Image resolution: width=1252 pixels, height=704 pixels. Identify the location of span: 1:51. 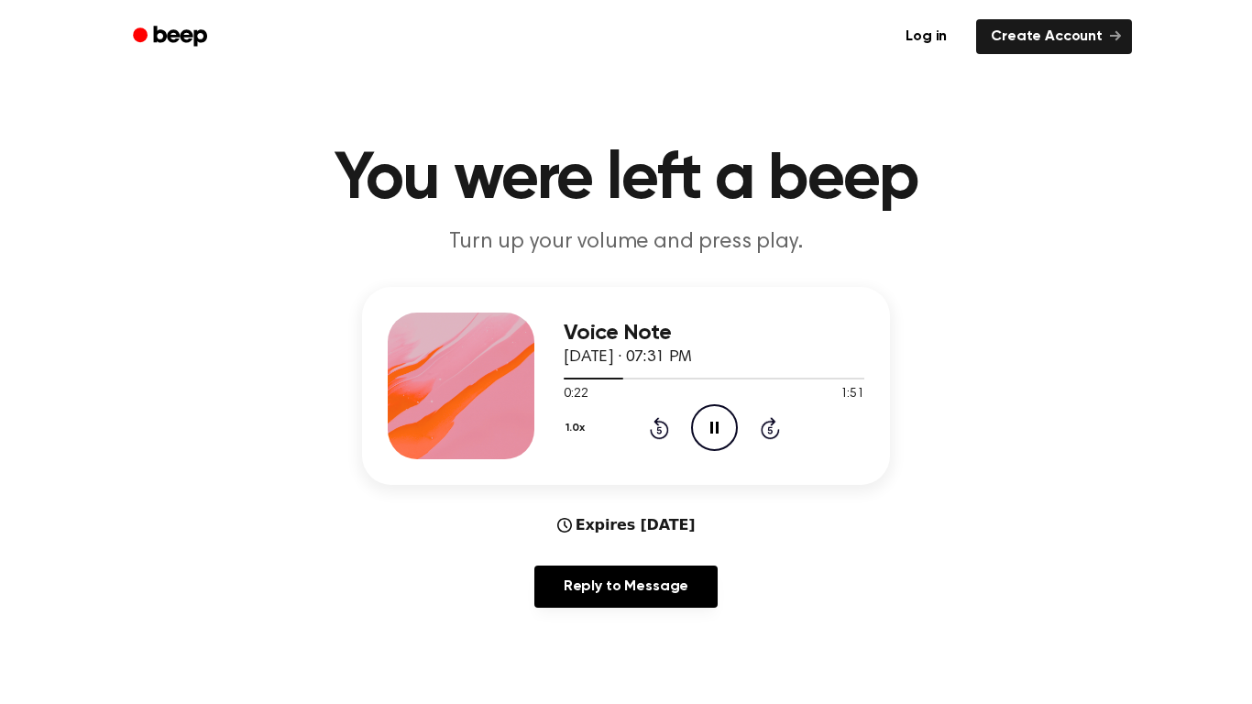
(853, 394).